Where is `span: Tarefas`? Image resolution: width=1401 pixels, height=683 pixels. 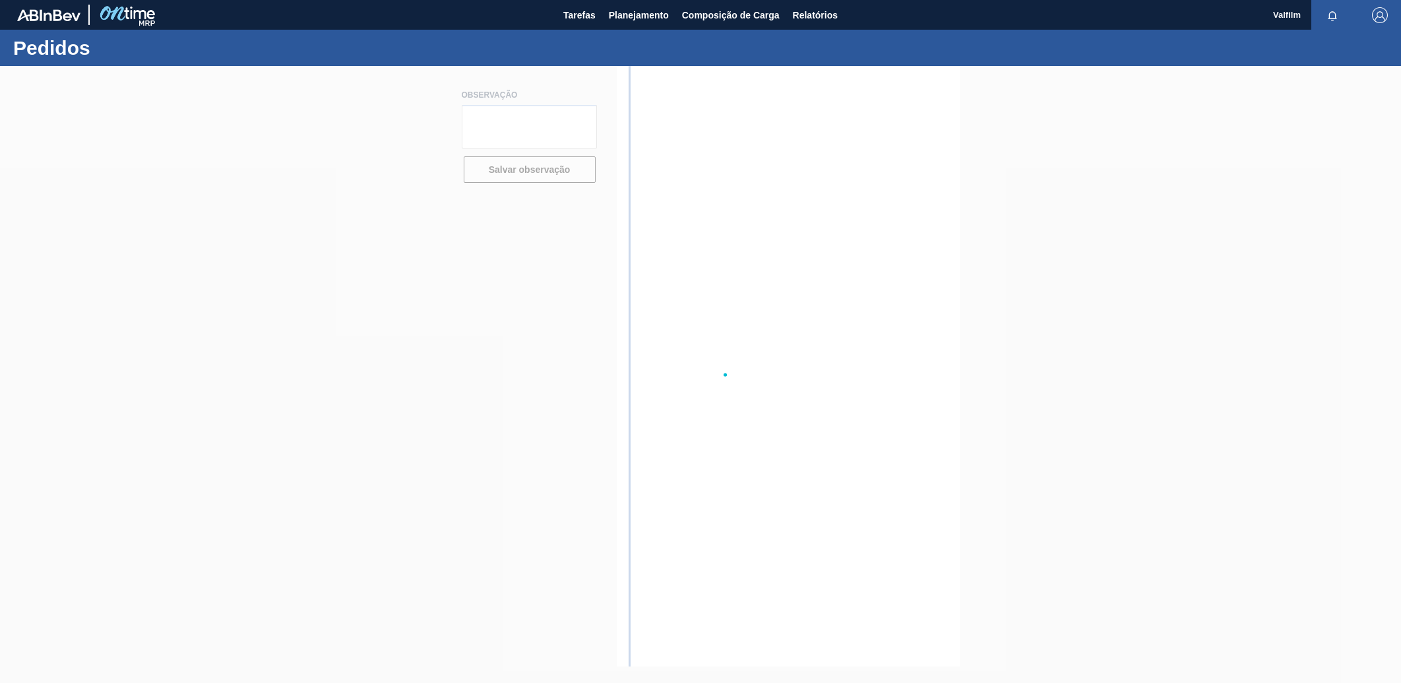 span: Tarefas is located at coordinates (579, 15).